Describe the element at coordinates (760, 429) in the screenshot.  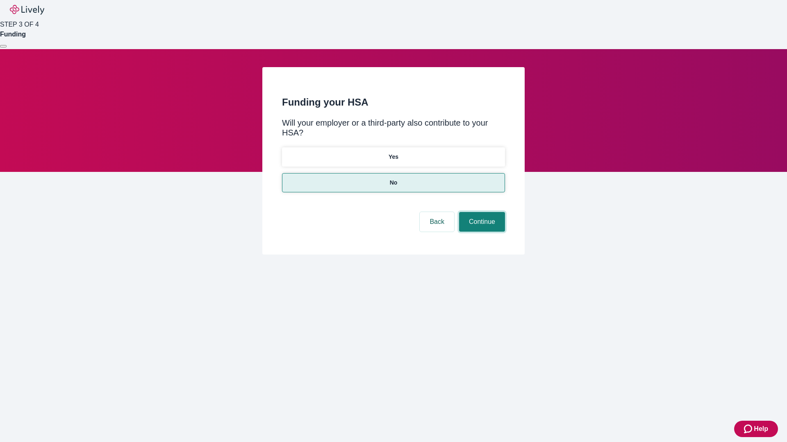
I see `span: Help` at that location.